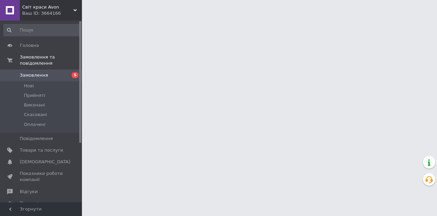 The height and width of the screenshot is (216, 437). Describe the element at coordinates (35, 124) in the screenshot. I see `span: Оплачені` at that location.